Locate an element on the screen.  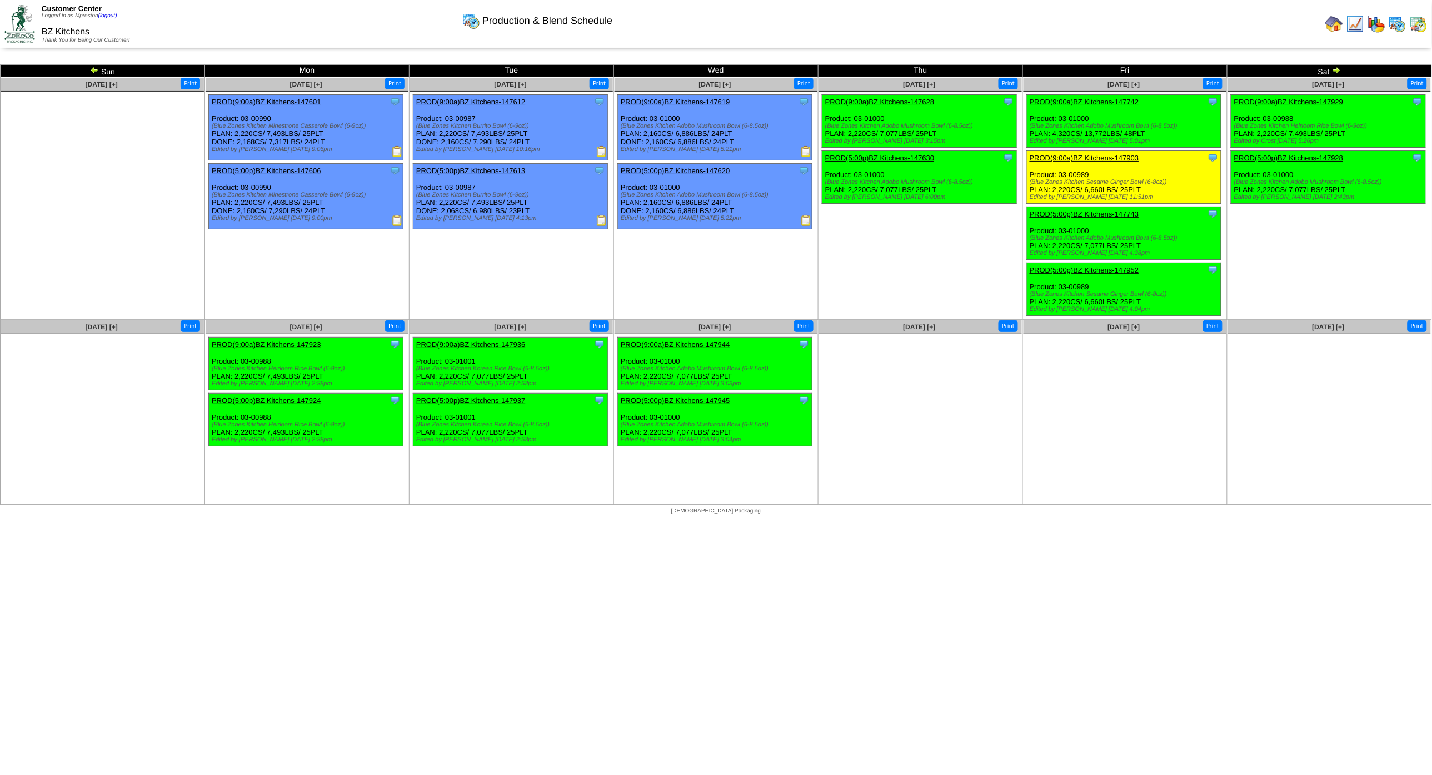
td: Thu is located at coordinates (920, 71).